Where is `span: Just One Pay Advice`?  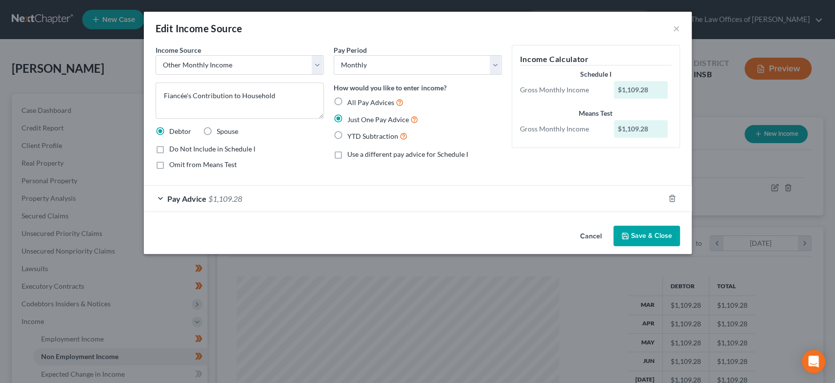
span: Just One Pay Advice is located at coordinates (378, 119).